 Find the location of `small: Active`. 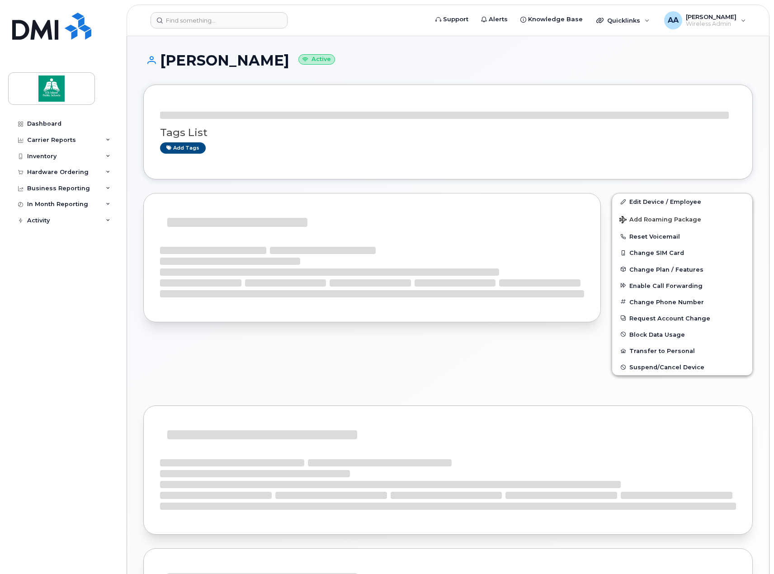

small: Active is located at coordinates (316, 59).